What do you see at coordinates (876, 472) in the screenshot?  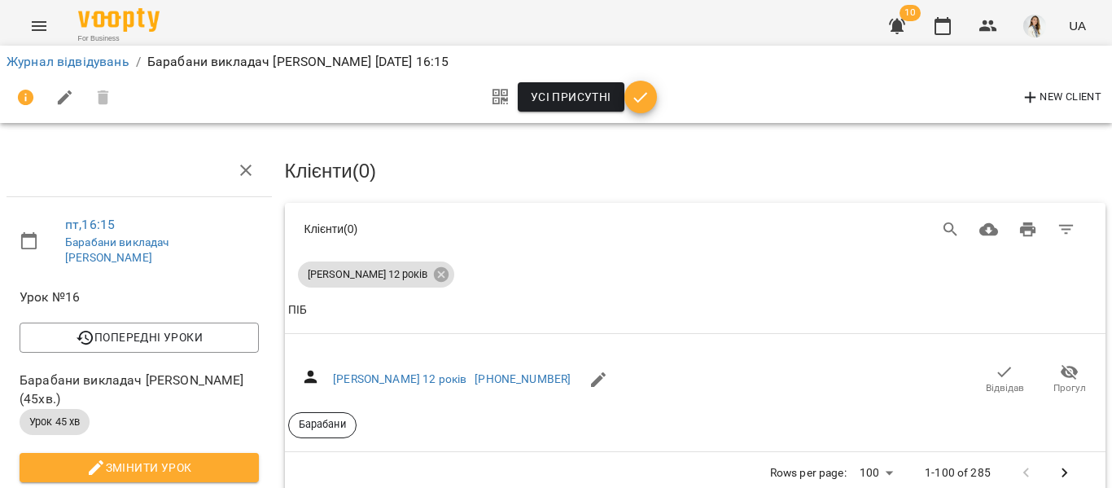 I see `div: 100` at bounding box center [876, 472].